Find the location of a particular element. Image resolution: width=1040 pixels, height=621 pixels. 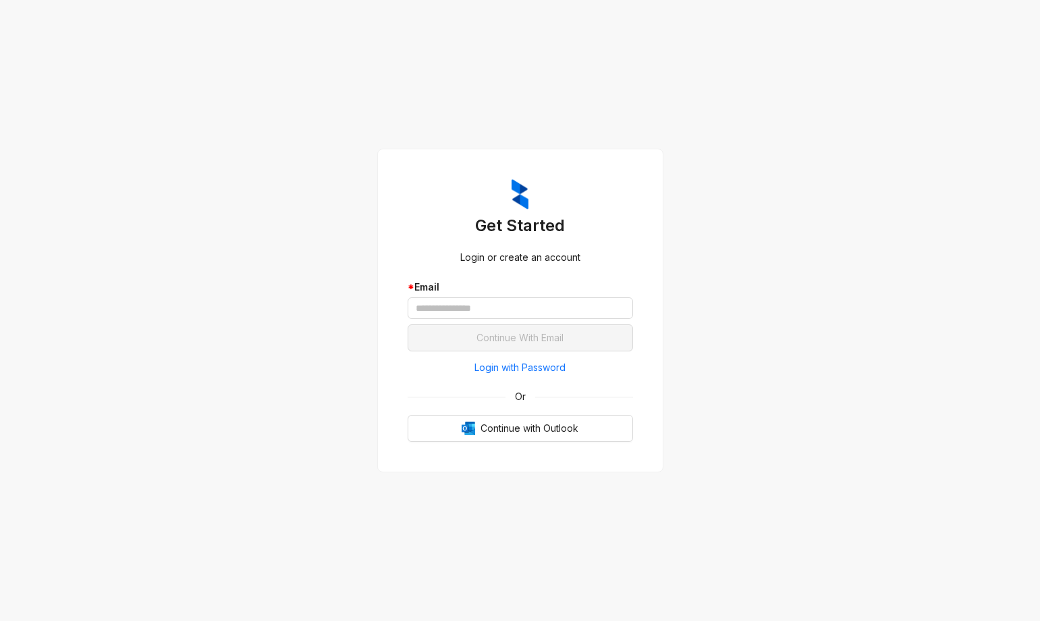

span: Continue with Outlook is located at coordinates (529, 428).